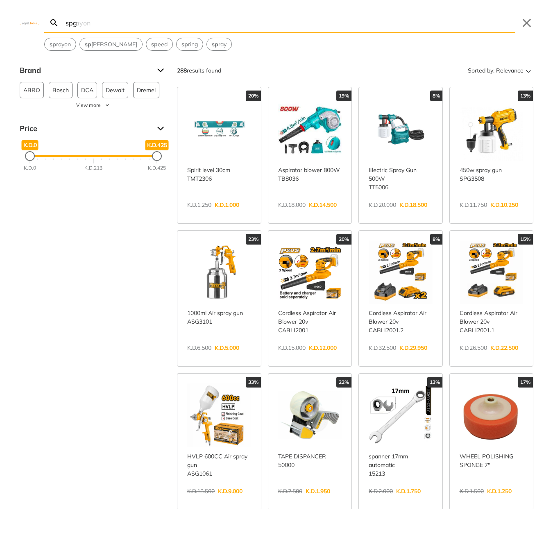 Image resolution: width=553 pixels, height=535 pixels. What do you see at coordinates (219, 44) in the screenshot?
I see `button: Select suggestion: spray` at bounding box center [219, 44].